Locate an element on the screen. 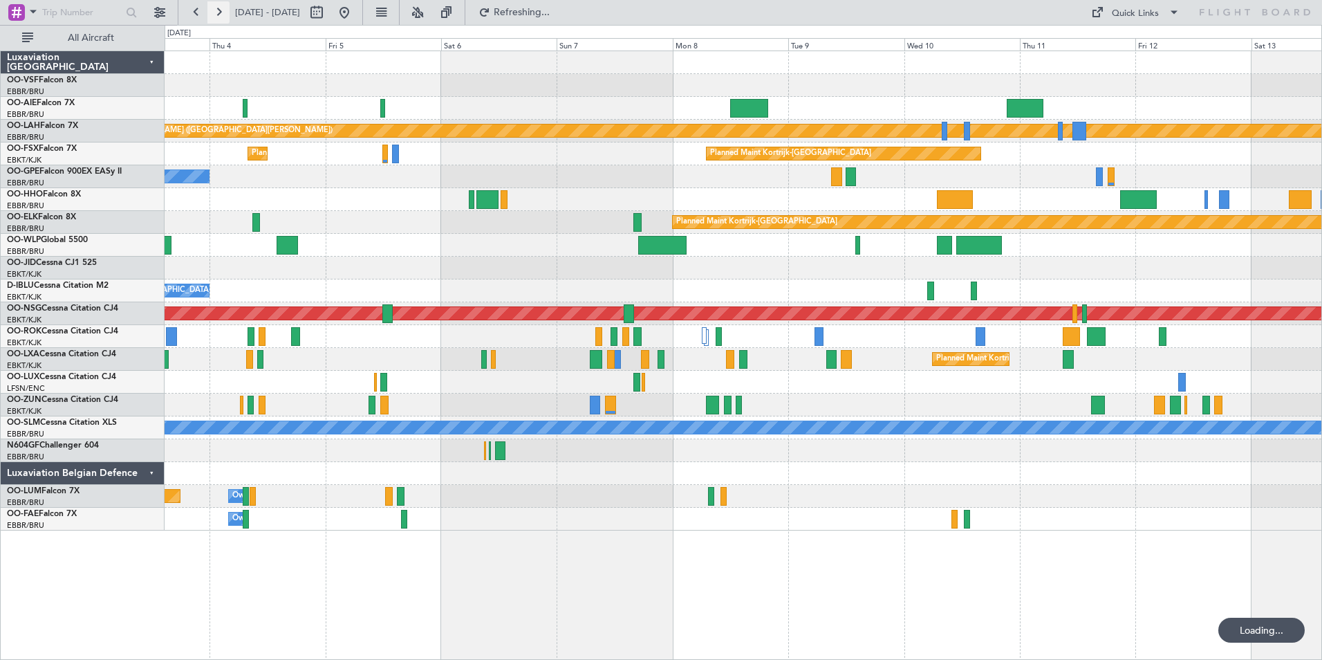  span: OO-FSX is located at coordinates (23, 149).